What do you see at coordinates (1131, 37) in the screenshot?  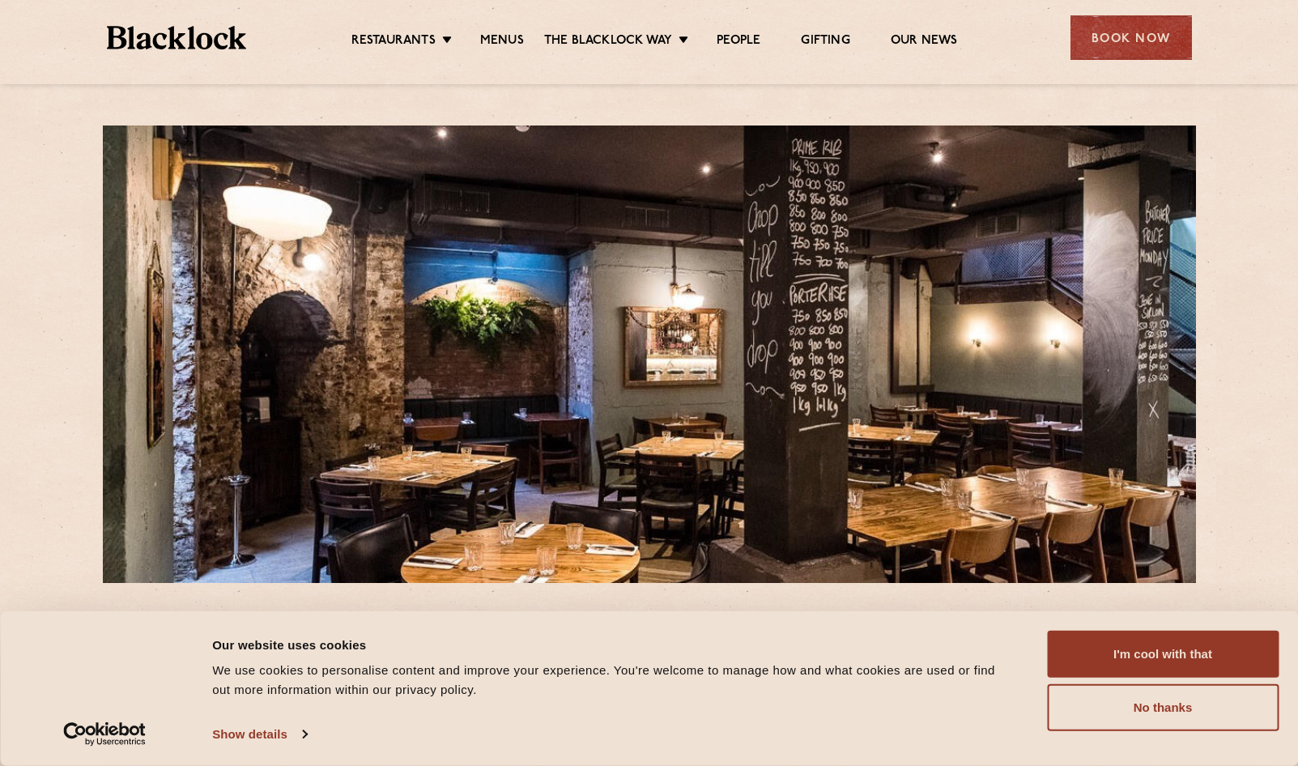 I see `div: Book Now` at bounding box center [1131, 37].